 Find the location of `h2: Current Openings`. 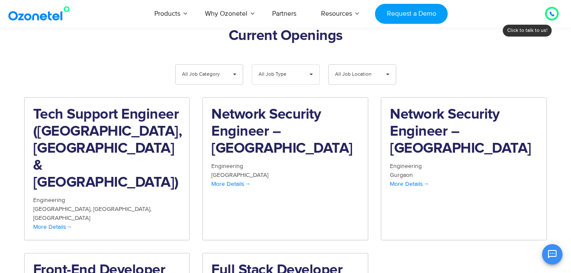

h2: Current Openings is located at coordinates (286, 36).